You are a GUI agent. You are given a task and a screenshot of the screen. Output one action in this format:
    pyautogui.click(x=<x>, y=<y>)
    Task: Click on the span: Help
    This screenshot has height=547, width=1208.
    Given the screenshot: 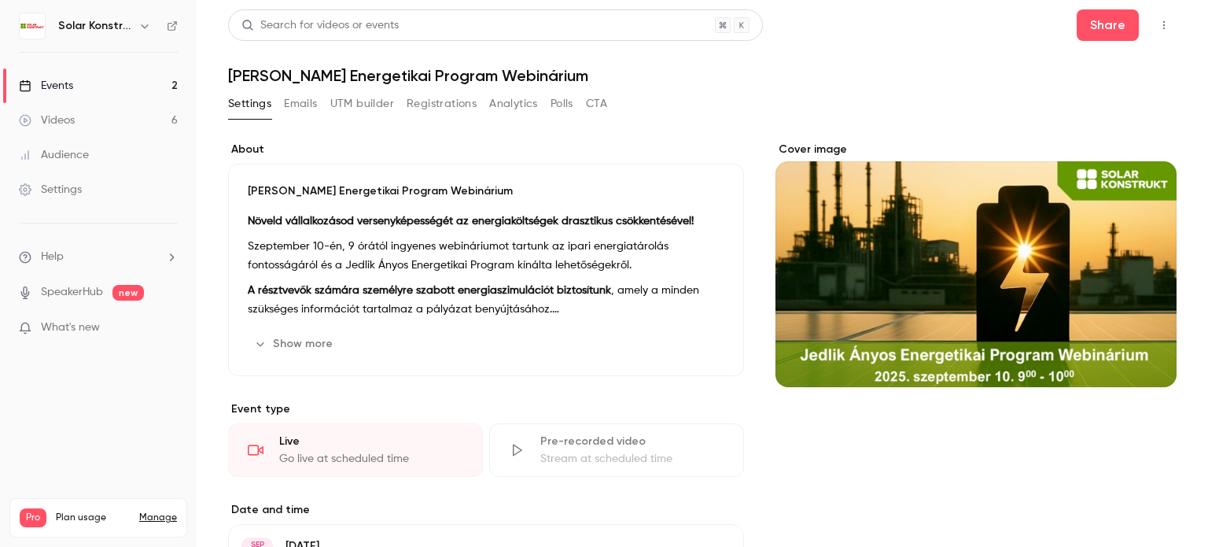 What is the action you would take?
    pyautogui.click(x=52, y=256)
    